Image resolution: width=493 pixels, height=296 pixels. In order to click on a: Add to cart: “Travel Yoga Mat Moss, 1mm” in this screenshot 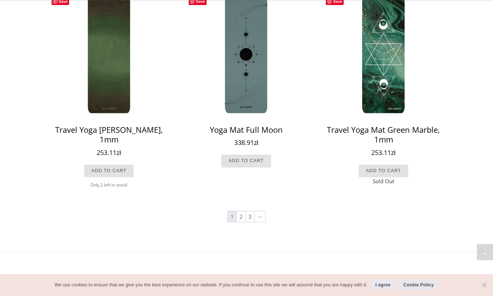, I will do `click(109, 171)`.